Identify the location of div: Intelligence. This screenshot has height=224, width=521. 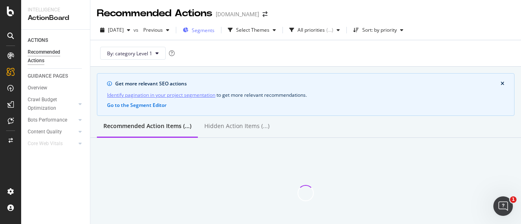
(55, 10).